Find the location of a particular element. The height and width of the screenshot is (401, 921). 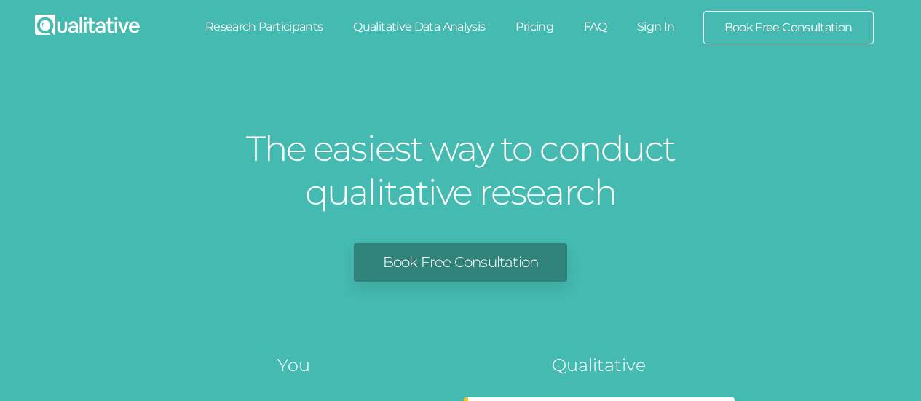

a: FAQ is located at coordinates (595, 27).